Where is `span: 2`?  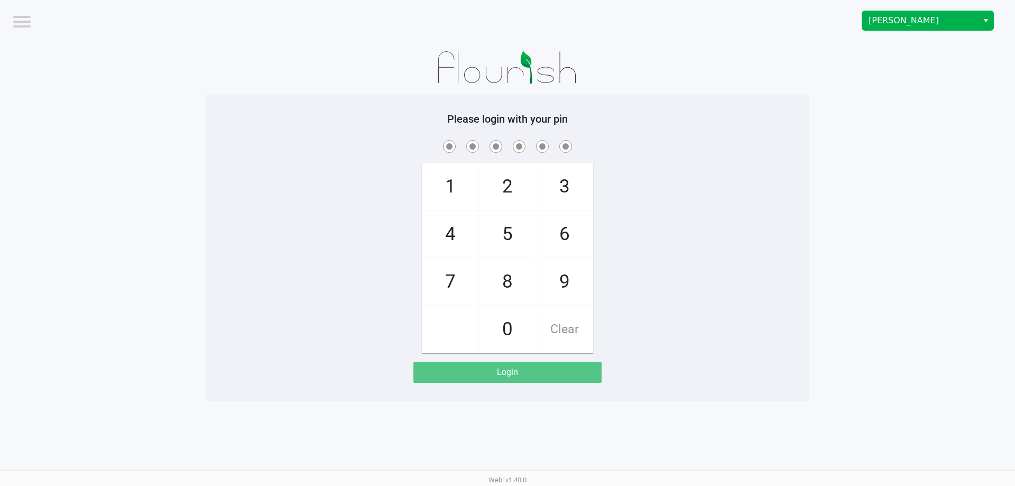 span: 2 is located at coordinates (507, 187).